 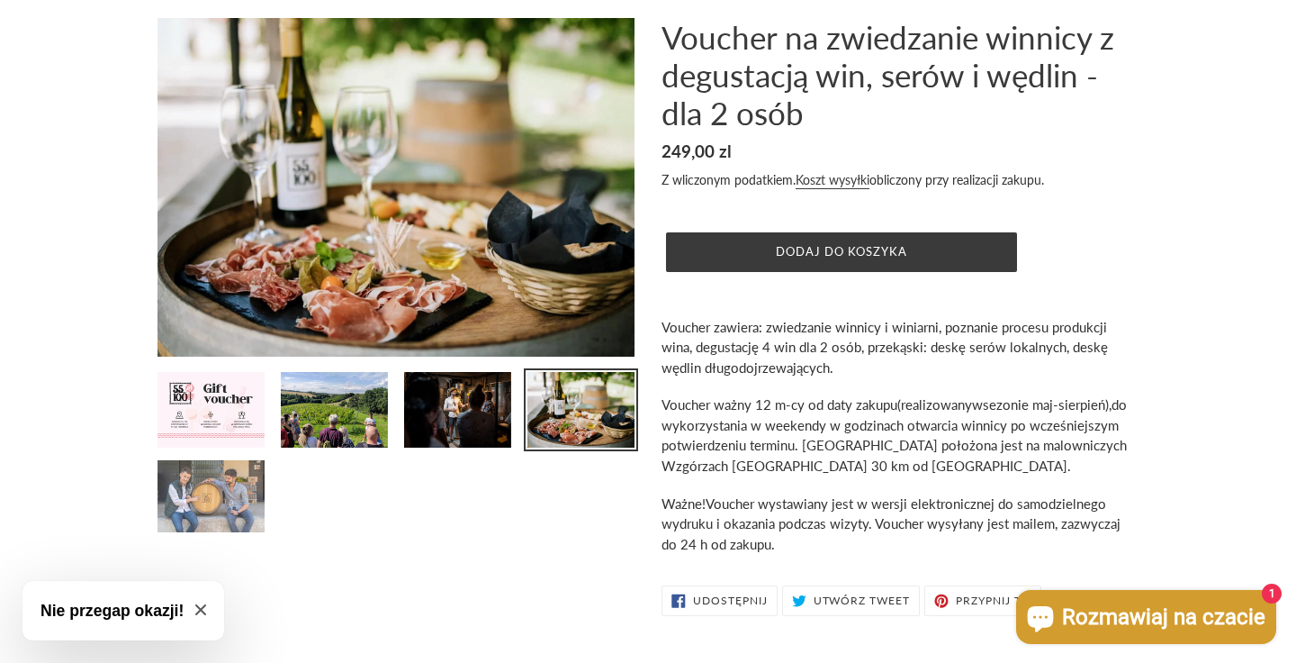 I want to click on span: Utwórz tweet, so click(x=862, y=600).